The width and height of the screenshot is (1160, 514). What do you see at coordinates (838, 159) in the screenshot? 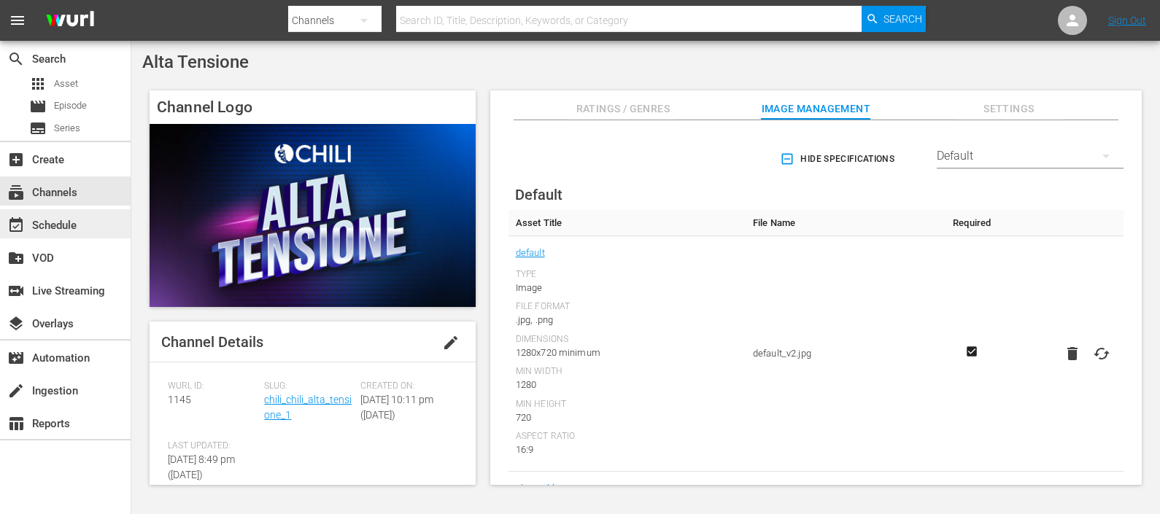
I see `span: Hide Specifications` at bounding box center [838, 159].